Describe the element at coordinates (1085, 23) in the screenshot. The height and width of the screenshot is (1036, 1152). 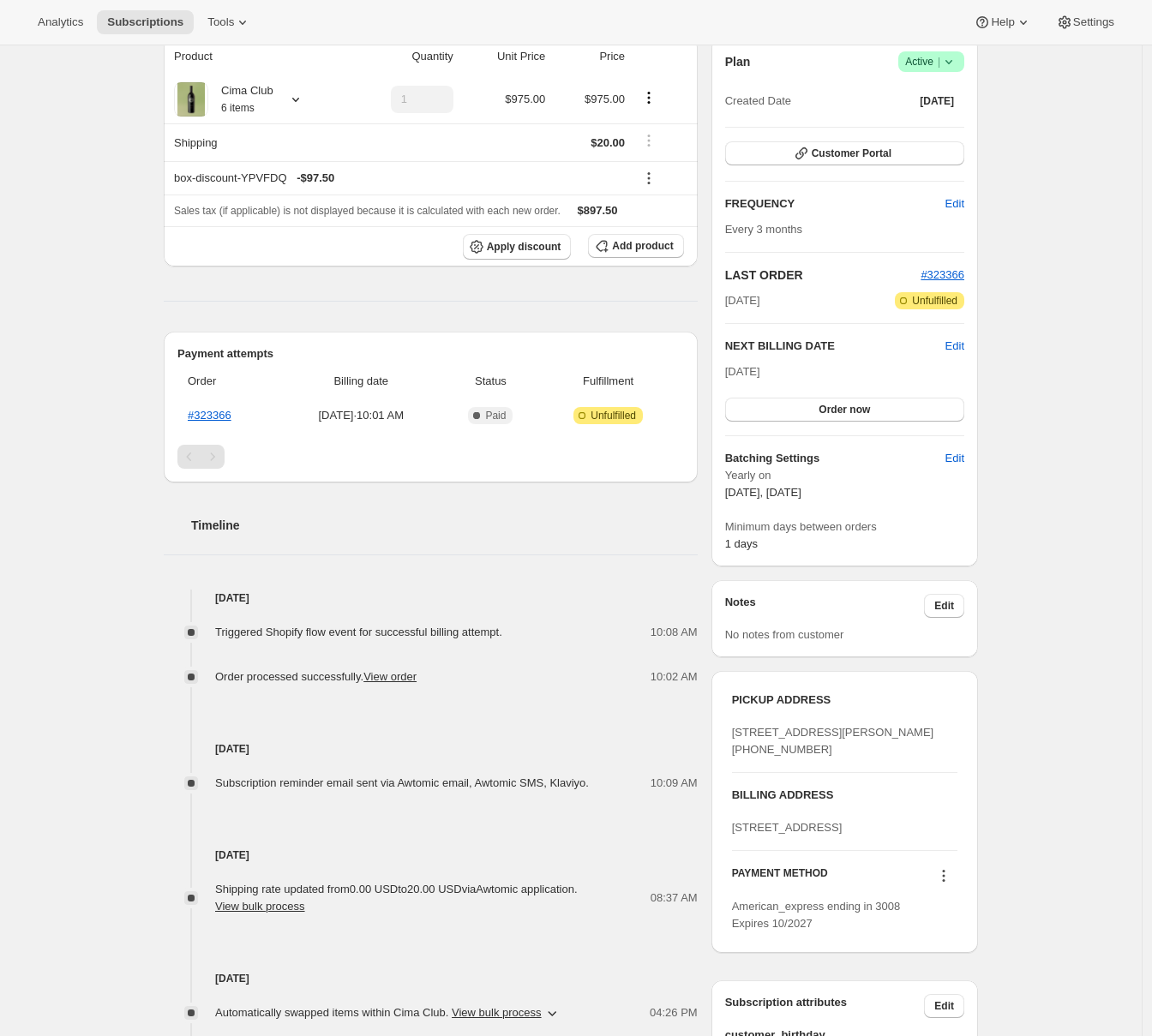
I see `button: Settings` at that location.